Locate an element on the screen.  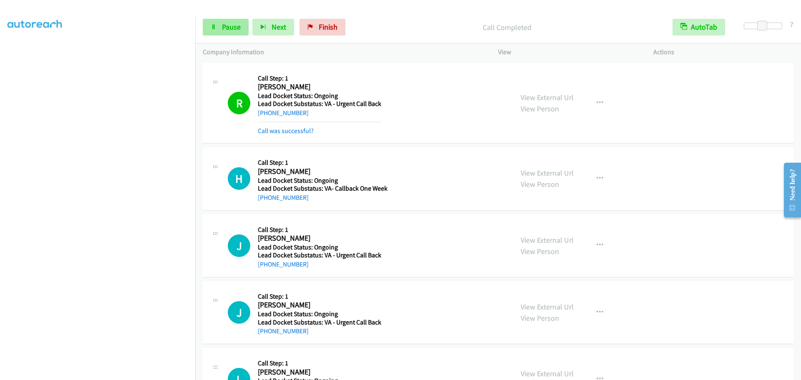
h5: Lead Docket Substatus: VA- Callback One Week is located at coordinates (322, 189).